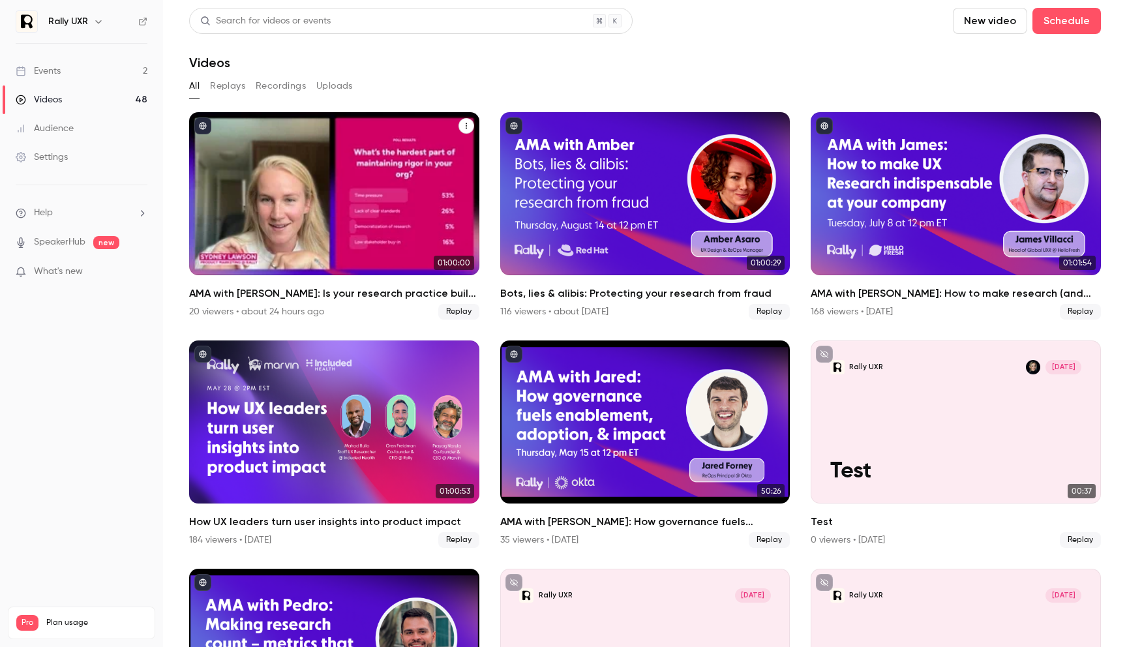 The height and width of the screenshot is (647, 1127). Describe the element at coordinates (838, 596) in the screenshot. I see `img: Panel Building with Genesys (internal)` at that location.